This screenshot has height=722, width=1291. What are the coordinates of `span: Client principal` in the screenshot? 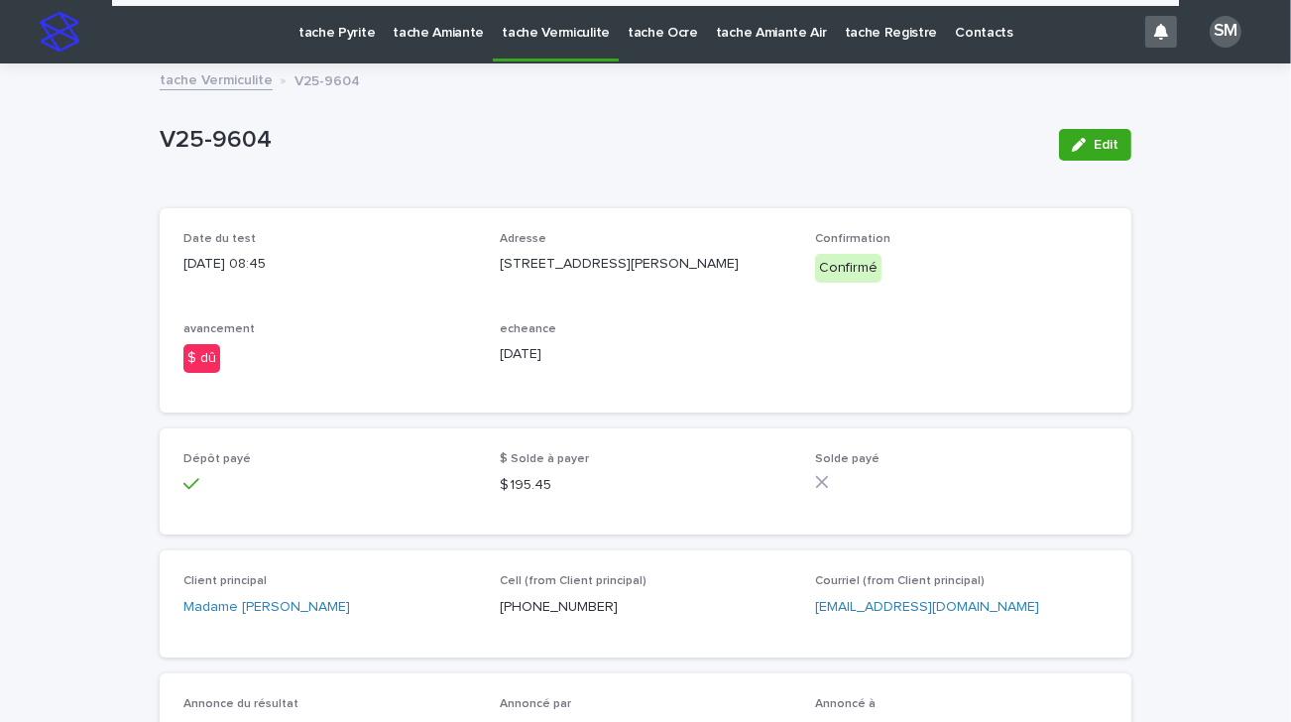 It's located at (225, 581).